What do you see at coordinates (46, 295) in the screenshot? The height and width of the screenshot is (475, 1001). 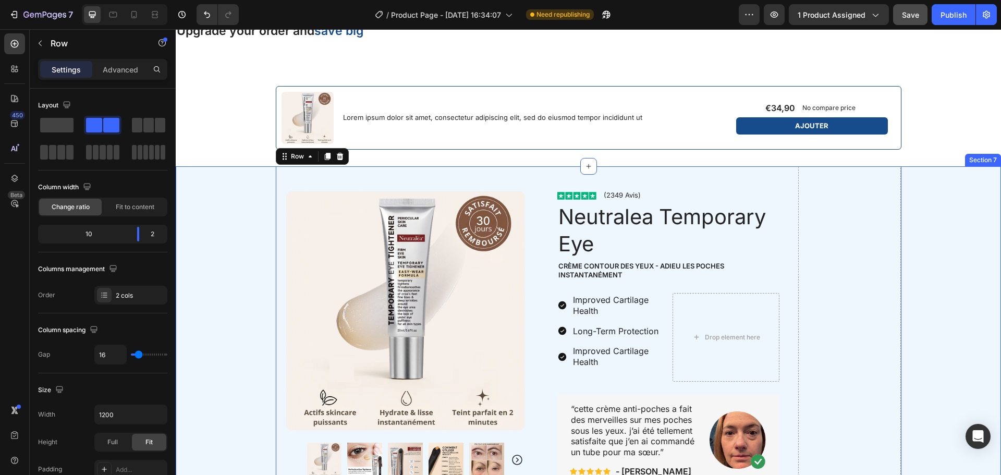 I see `div: Order` at bounding box center [46, 295].